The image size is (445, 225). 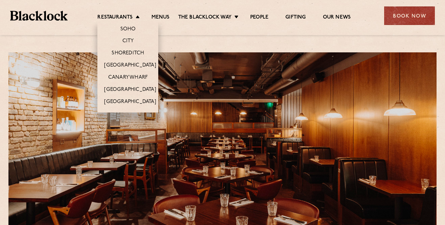 What do you see at coordinates (259, 18) in the screenshot?
I see `a: People` at bounding box center [259, 18].